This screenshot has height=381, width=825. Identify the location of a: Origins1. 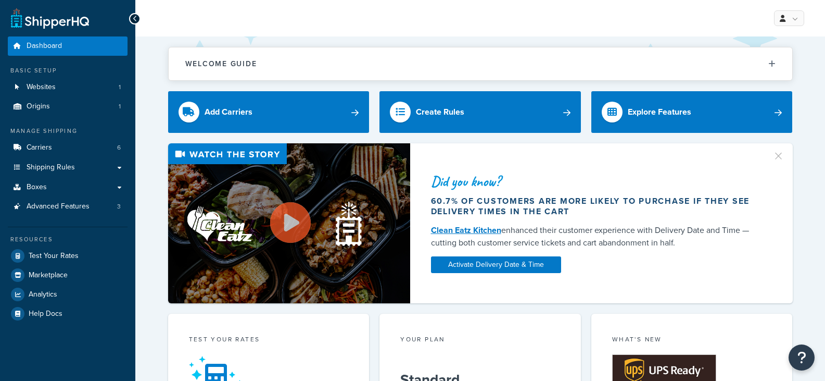
(68, 106).